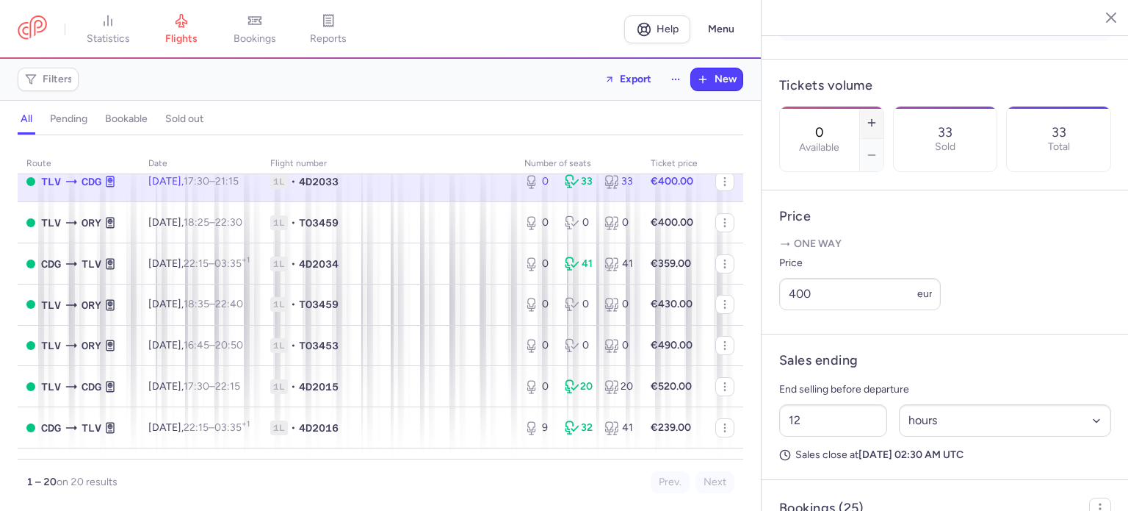  What do you see at coordinates (945, 85) in the screenshot?
I see `h4: Tickets volume` at bounding box center [945, 85].